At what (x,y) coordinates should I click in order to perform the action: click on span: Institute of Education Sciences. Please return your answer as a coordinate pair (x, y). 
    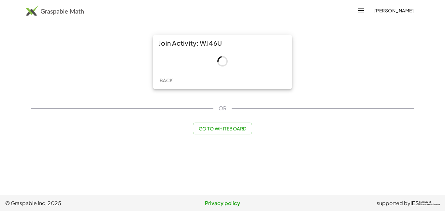
    Looking at the image, I should click on (430, 203).